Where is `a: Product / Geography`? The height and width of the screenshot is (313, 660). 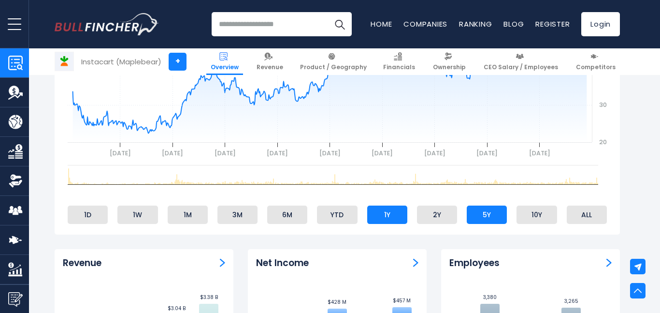
a: Product / Geography is located at coordinates (333, 61).